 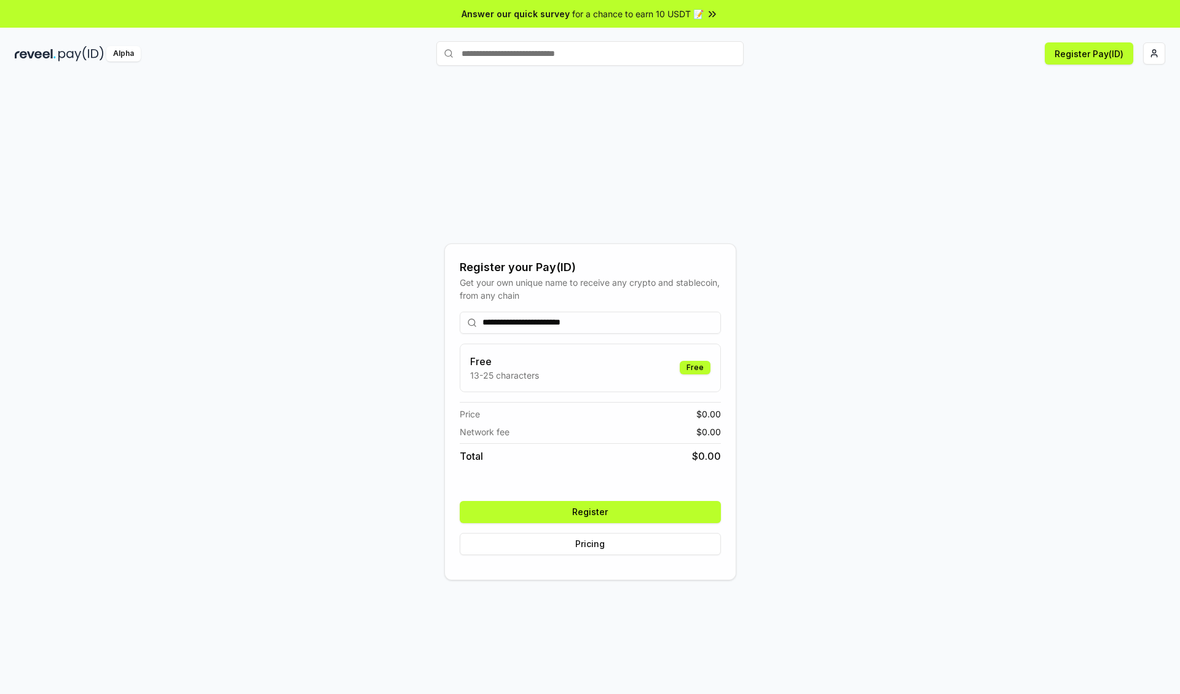 What do you see at coordinates (505, 375) in the screenshot?
I see `p: 13-25 characters` at bounding box center [505, 375].